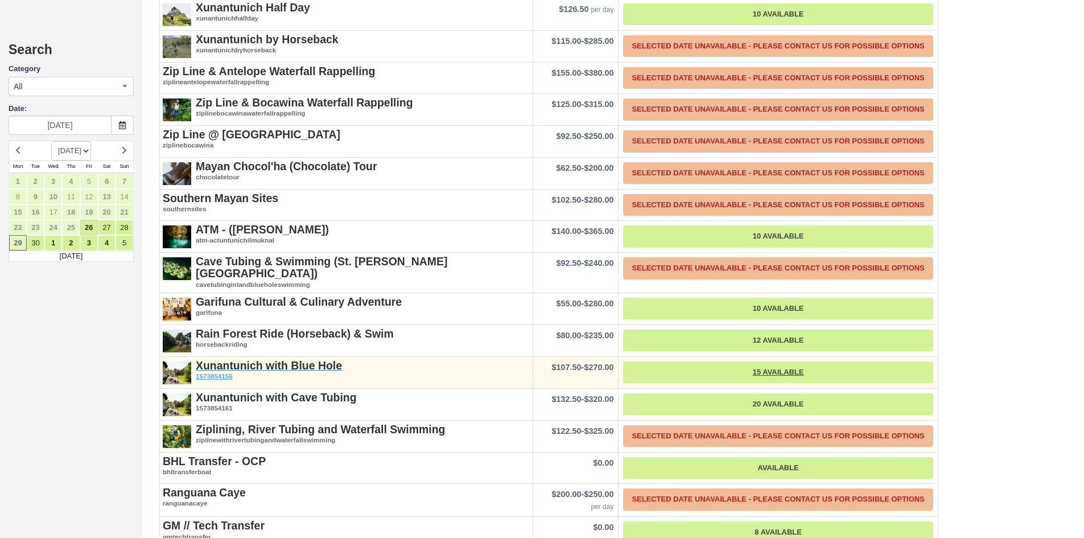 The image size is (1084, 538). Describe the element at coordinates (177, 438) in the screenshot. I see `img: S35-1` at that location.